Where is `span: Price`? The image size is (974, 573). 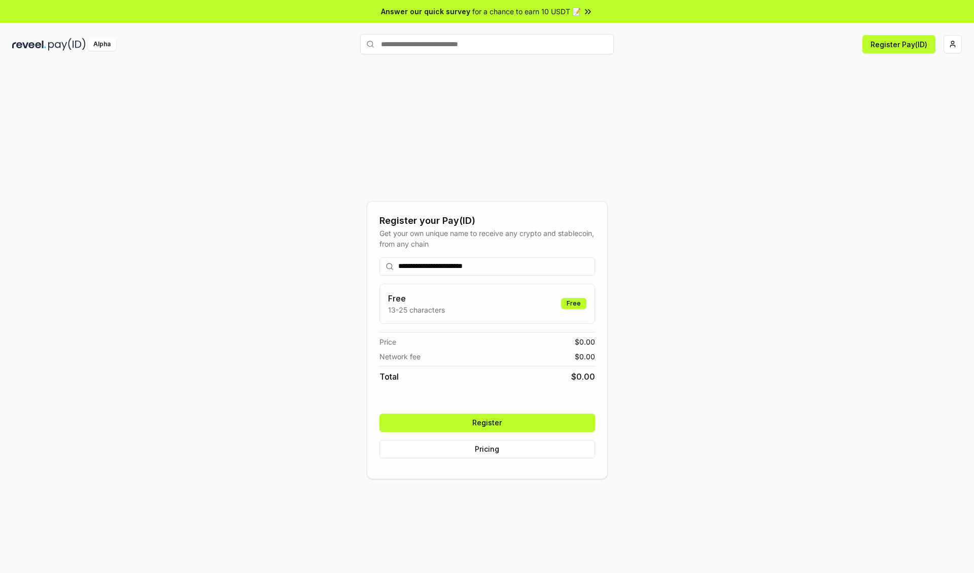
span: Price is located at coordinates (388, 341).